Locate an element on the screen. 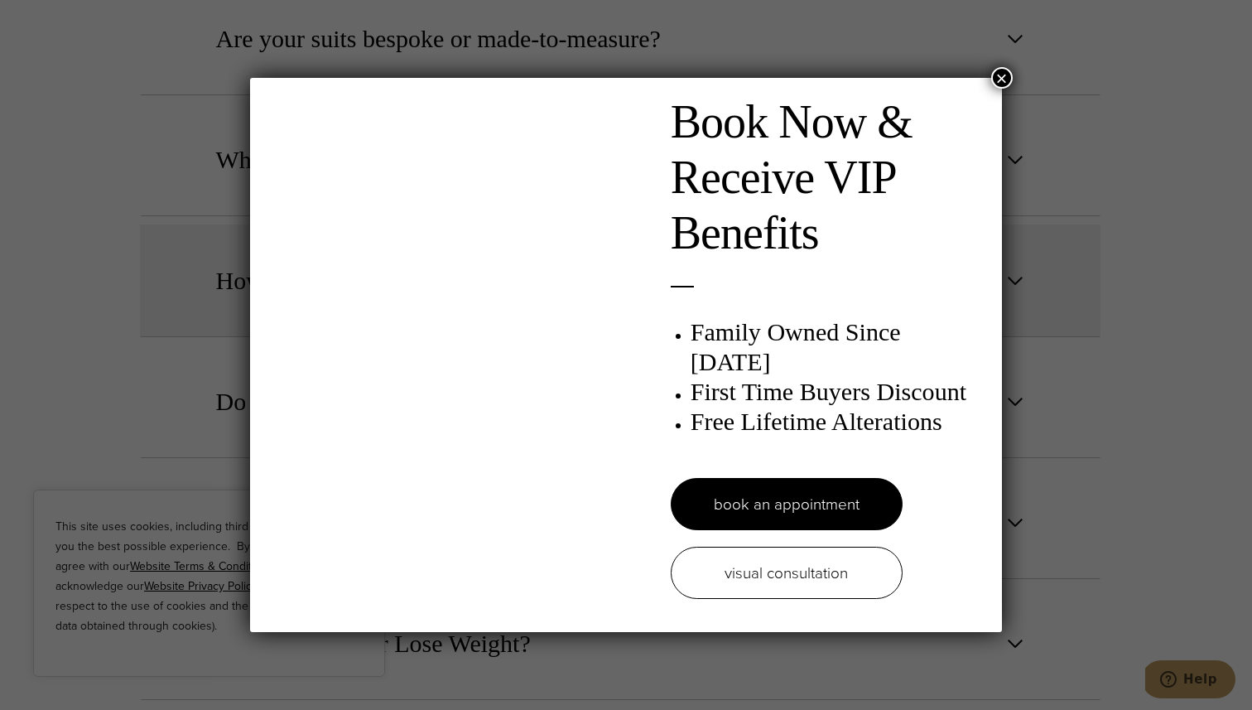 The image size is (1252, 710). h3: Free Lifetime Alterations is located at coordinates (838, 422).